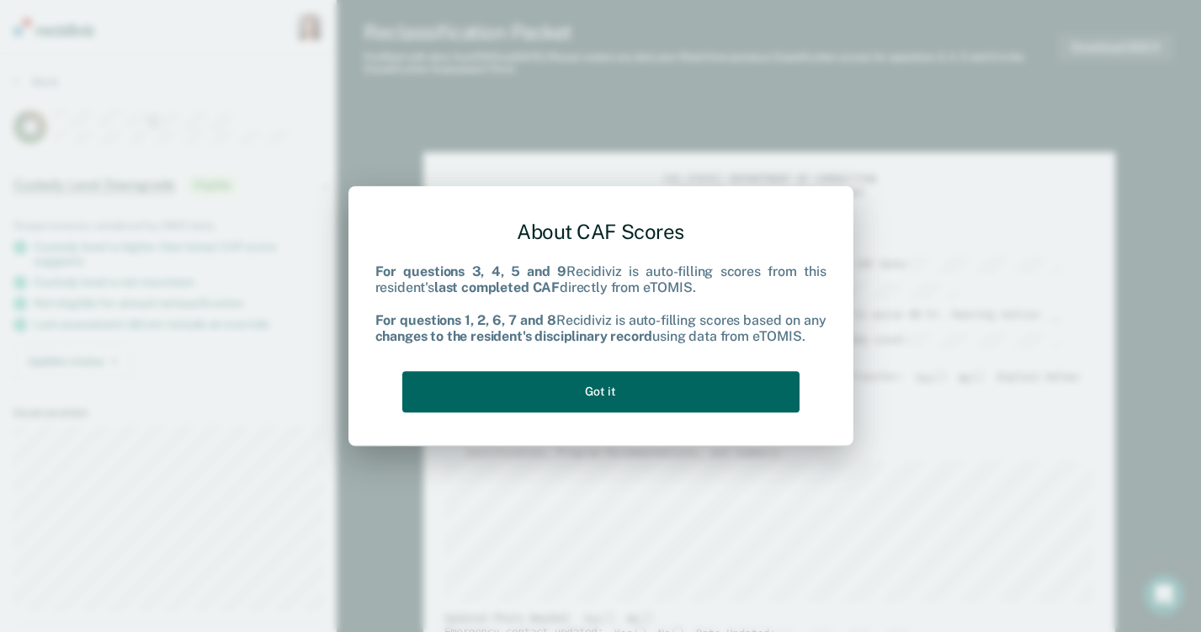 This screenshot has width=1201, height=632. What do you see at coordinates (471, 272) in the screenshot?
I see `b: For questions 3, 4, 5 and 9` at bounding box center [471, 272].